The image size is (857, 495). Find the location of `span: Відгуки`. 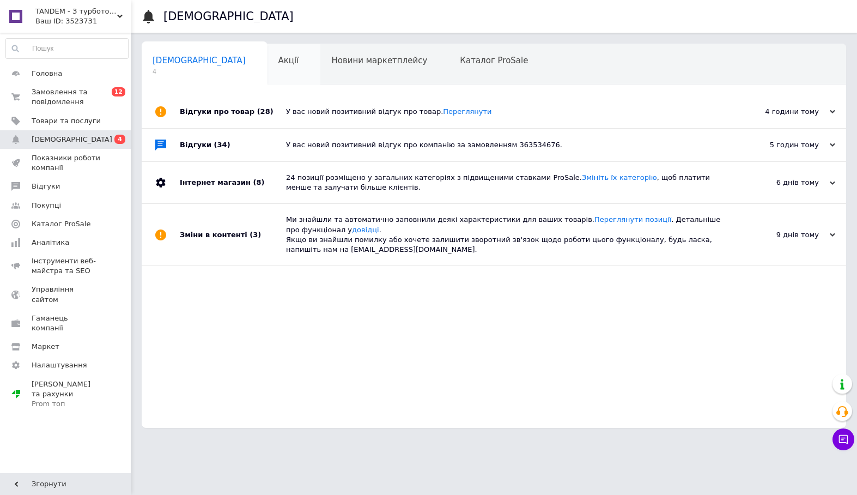

span: Відгуки is located at coordinates (46, 186).